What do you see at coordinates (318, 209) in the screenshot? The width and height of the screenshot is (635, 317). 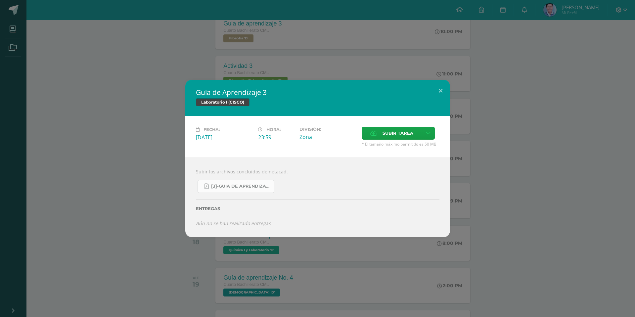 I see `label: Entregas` at bounding box center [318, 209].